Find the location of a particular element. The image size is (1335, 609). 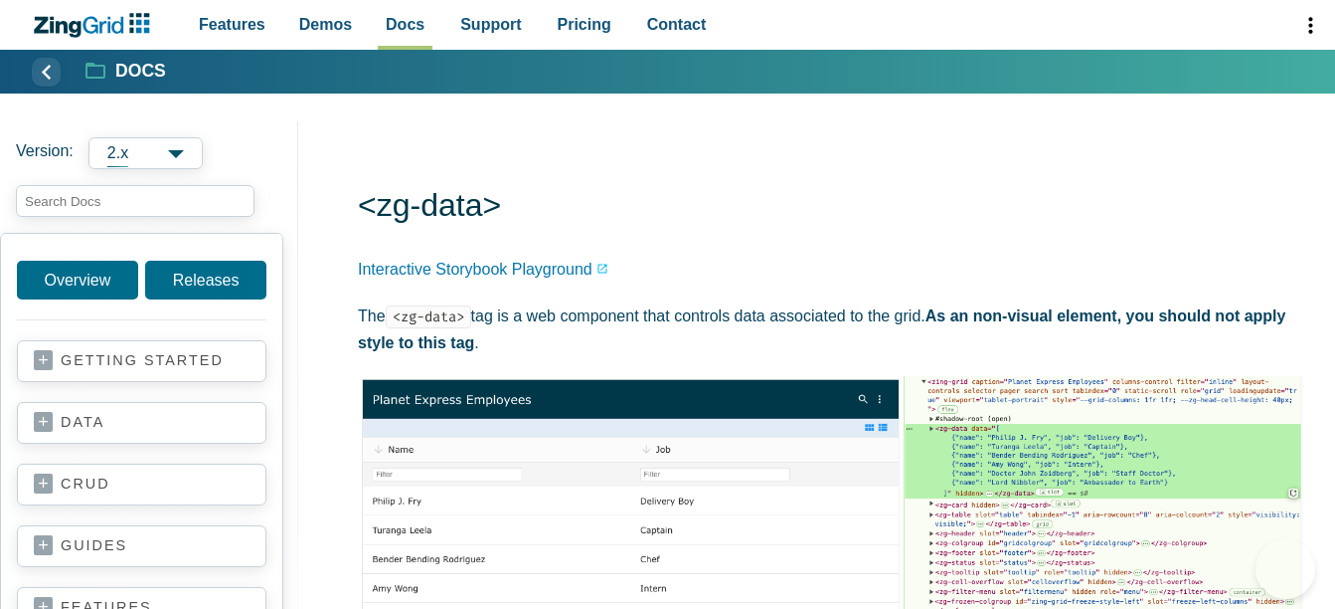

code: <zg-data> is located at coordinates (429, 316).